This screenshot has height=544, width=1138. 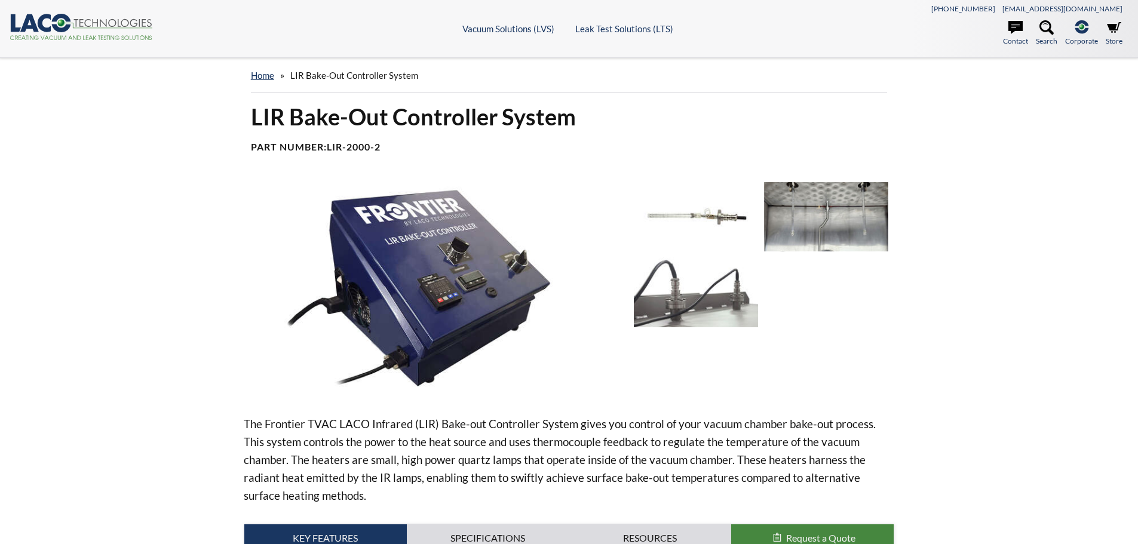 What do you see at coordinates (569, 116) in the screenshot?
I see `h1: LIR Bake-Out Controller System` at bounding box center [569, 116].